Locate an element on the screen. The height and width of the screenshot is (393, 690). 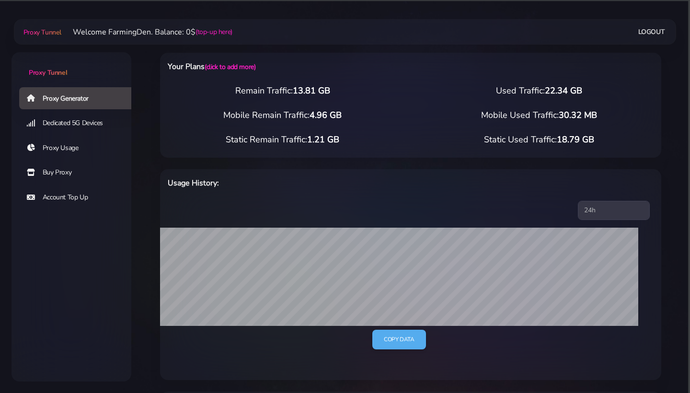
a: Proxy Generator is located at coordinates (79, 98).